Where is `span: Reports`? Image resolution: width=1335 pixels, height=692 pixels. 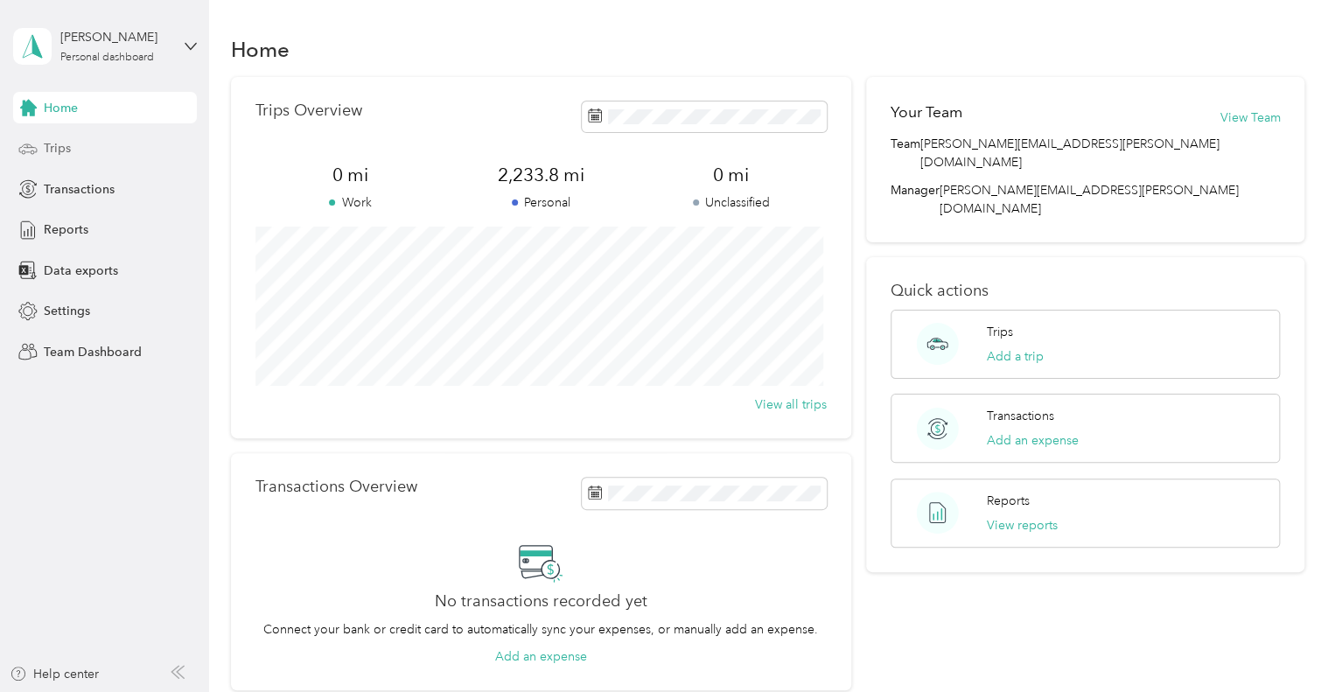
span: Reports is located at coordinates (66, 229).